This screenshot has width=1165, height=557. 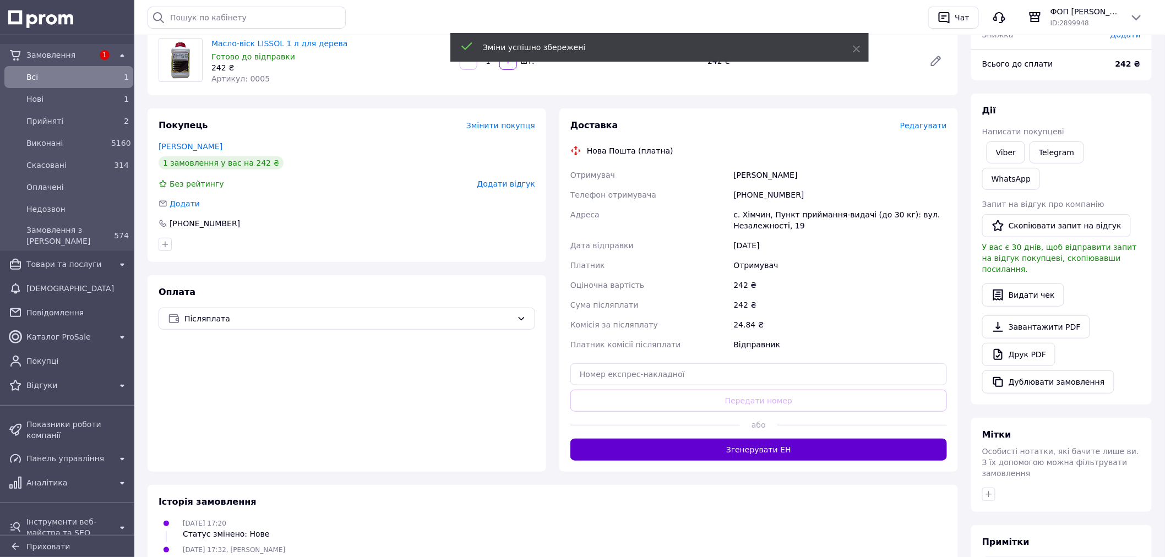 I want to click on div: 1 замовлення у вас на 242 ₴, so click(x=221, y=163).